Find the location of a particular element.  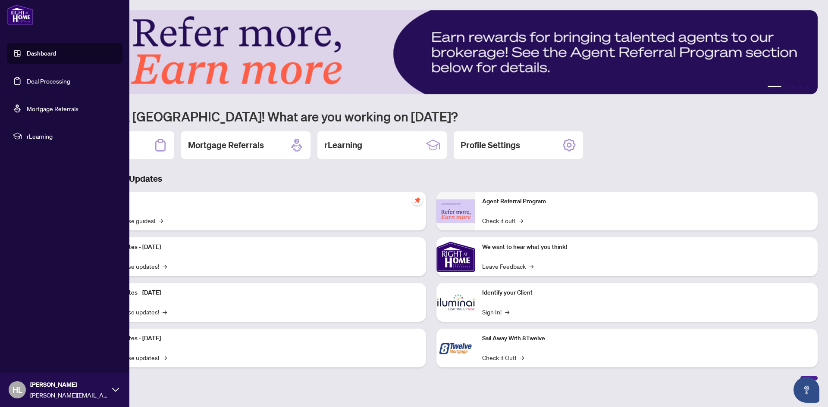

button: 3 is located at coordinates (793, 88).